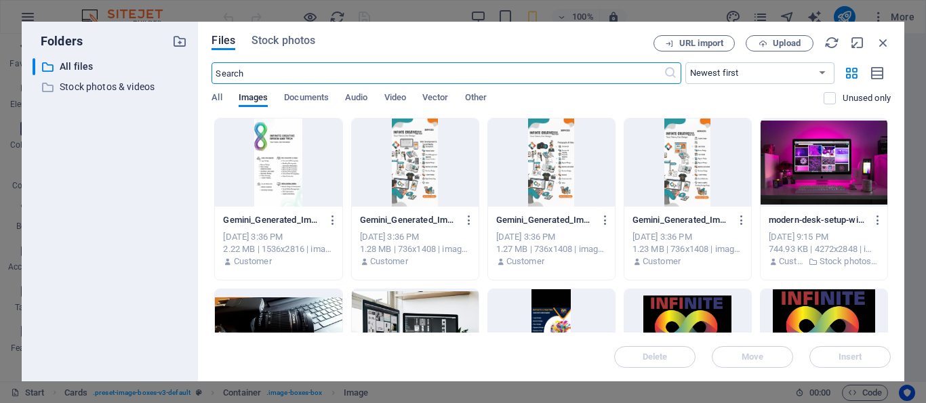  I want to click on p: All files, so click(111, 66).